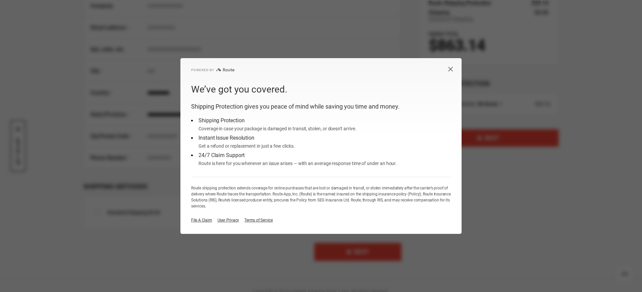 The width and height of the screenshot is (642, 292). Describe the element at coordinates (321, 107) in the screenshot. I see `div: Shipping Protection gives you peace of mind while saving you time and money.` at that location.